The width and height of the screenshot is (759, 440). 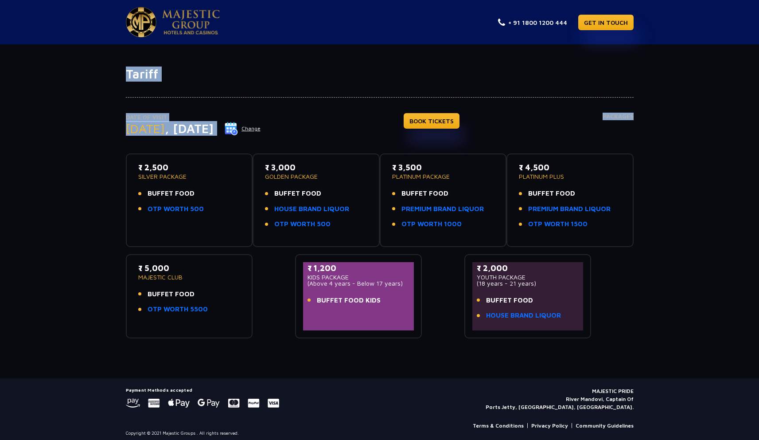 What do you see at coordinates (178, 309) in the screenshot?
I see `a: OTP WORTH 5500` at bounding box center [178, 309].